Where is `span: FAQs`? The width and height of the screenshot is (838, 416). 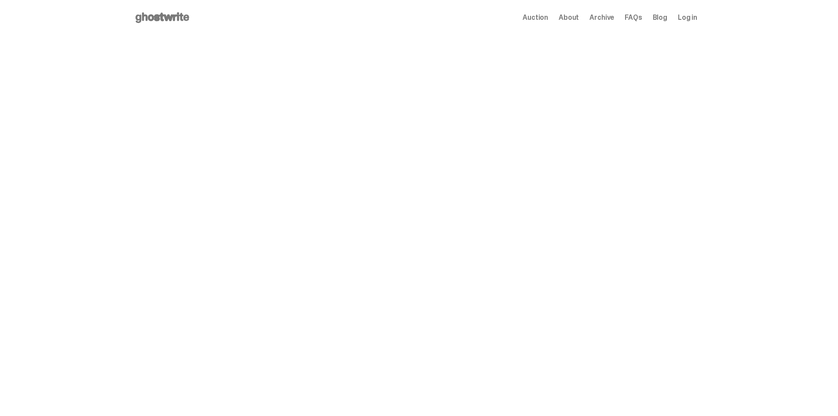
span: FAQs is located at coordinates (633, 18).